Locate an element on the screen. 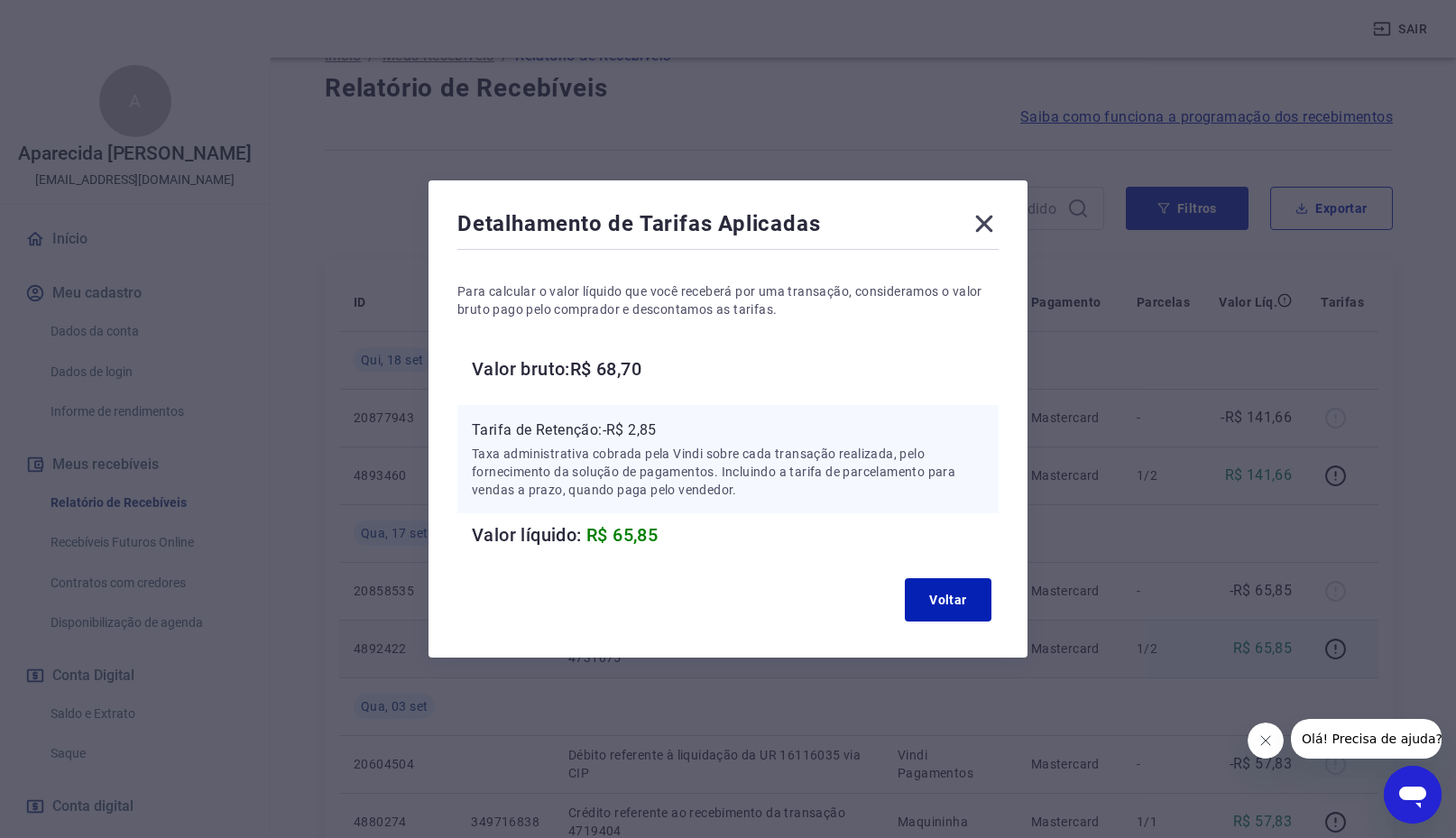 The image size is (1456, 838). button: Voltar is located at coordinates (948, 600).